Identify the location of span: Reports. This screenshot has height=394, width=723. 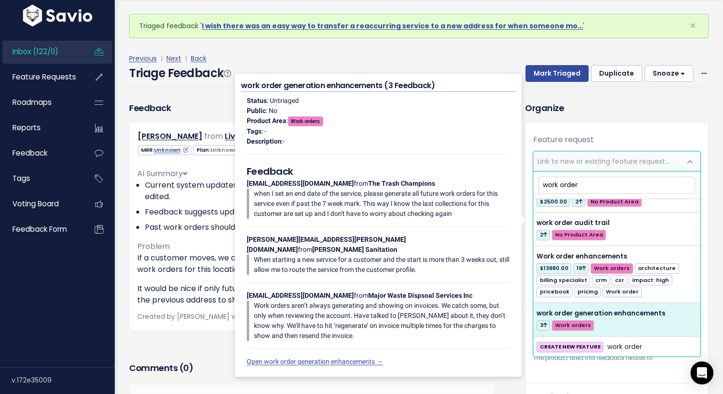
(26, 127).